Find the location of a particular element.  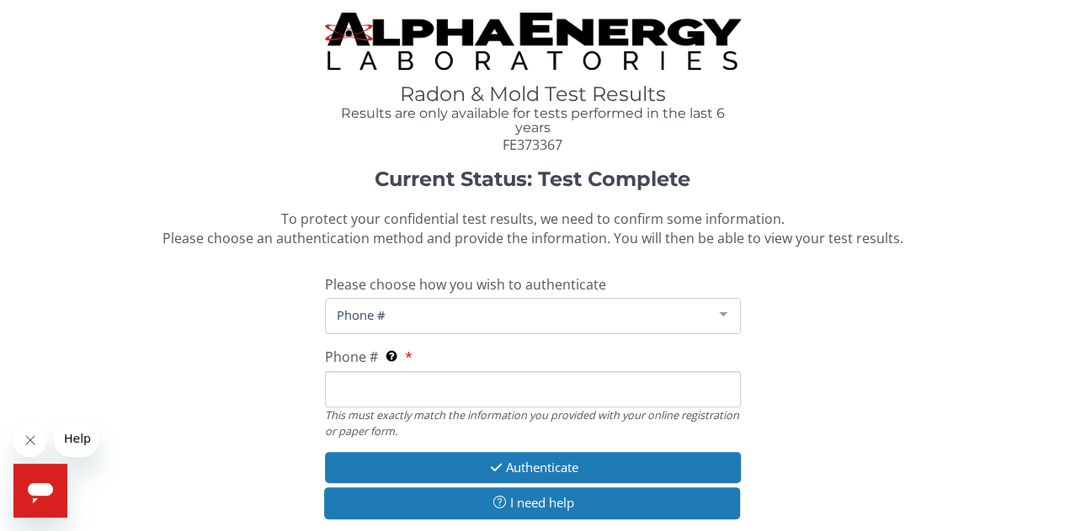

h1: Radon & Mold Test Results is located at coordinates (533, 94).